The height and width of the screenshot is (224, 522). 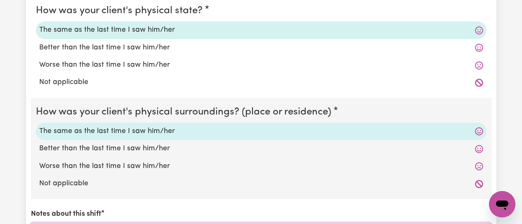 What do you see at coordinates (66, 215) in the screenshot?
I see `label: Notes about this shift` at bounding box center [66, 215].